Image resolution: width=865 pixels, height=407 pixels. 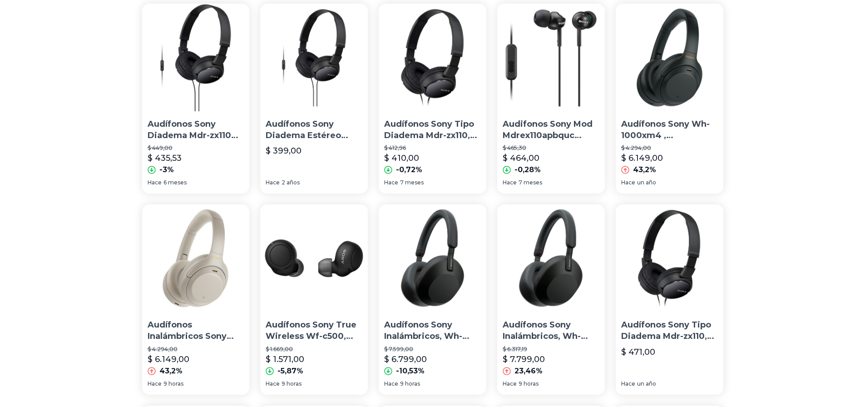 What do you see at coordinates (196, 299) in the screenshot?
I see `a: Audífonos Inalámbricos Sony Wh-1000xm4, Color SilverAudífonos Inalámbricos Sony Wh-1000xm4, Color...` at bounding box center [196, 299].